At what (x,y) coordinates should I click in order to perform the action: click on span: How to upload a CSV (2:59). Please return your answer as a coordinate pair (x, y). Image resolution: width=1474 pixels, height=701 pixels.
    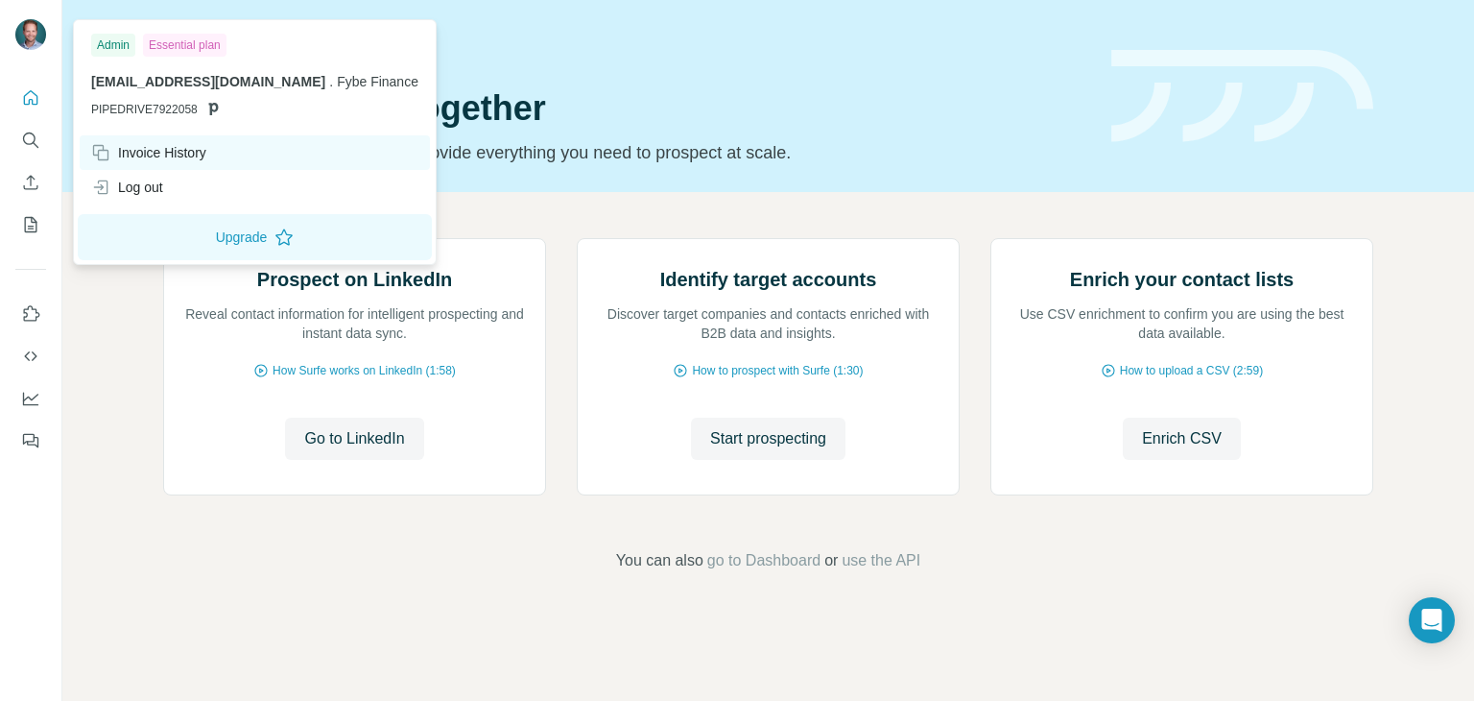
    Looking at the image, I should click on (1191, 370).